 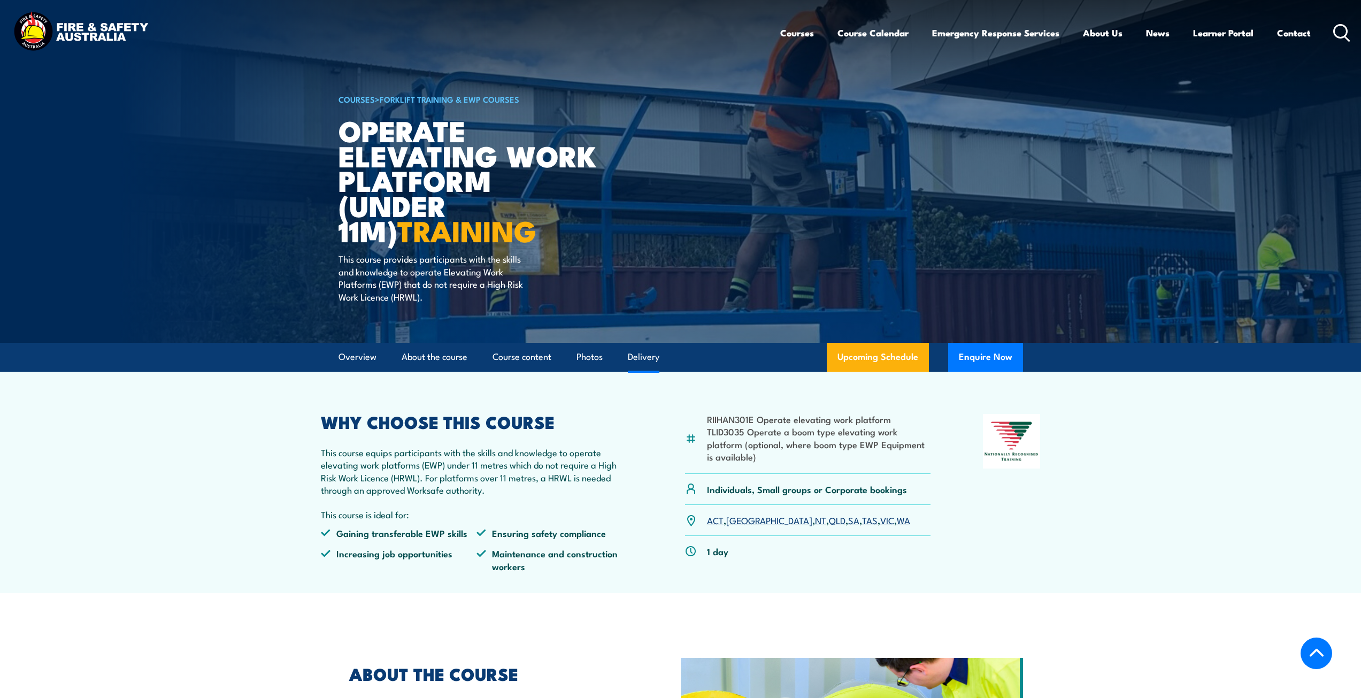 I want to click on h1: Operate Elevating Work Platform (under 11m), so click(x=471, y=180).